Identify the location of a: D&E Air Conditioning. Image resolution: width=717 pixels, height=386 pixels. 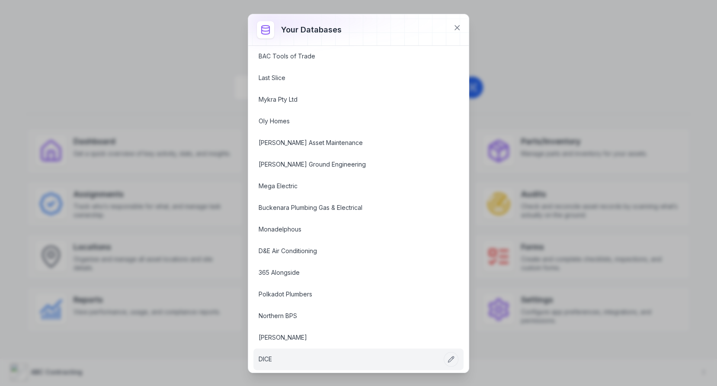
(348, 251).